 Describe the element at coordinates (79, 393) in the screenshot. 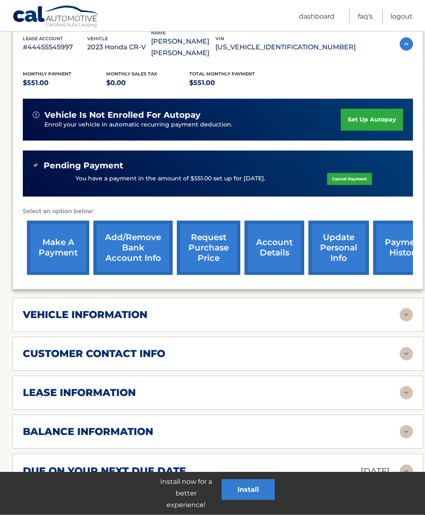

I see `h2: lease information` at that location.